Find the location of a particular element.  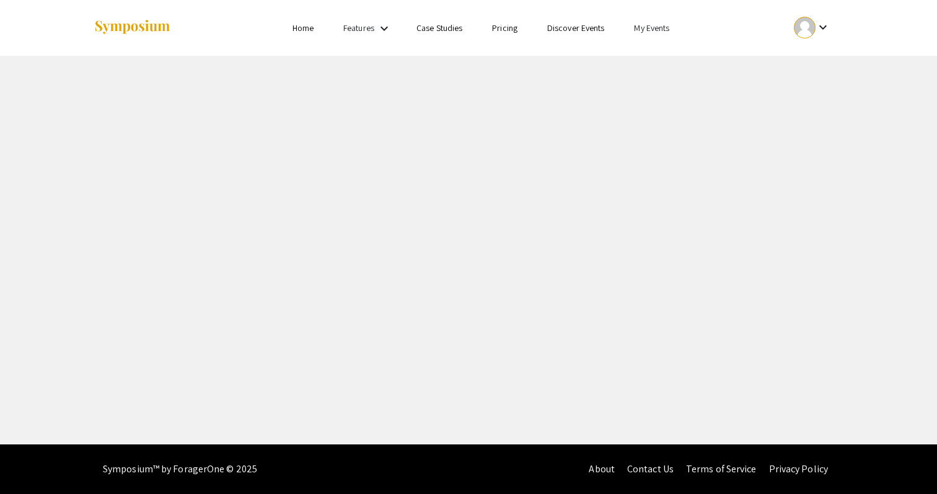

mat-icon: Expand Features list is located at coordinates (384, 29).